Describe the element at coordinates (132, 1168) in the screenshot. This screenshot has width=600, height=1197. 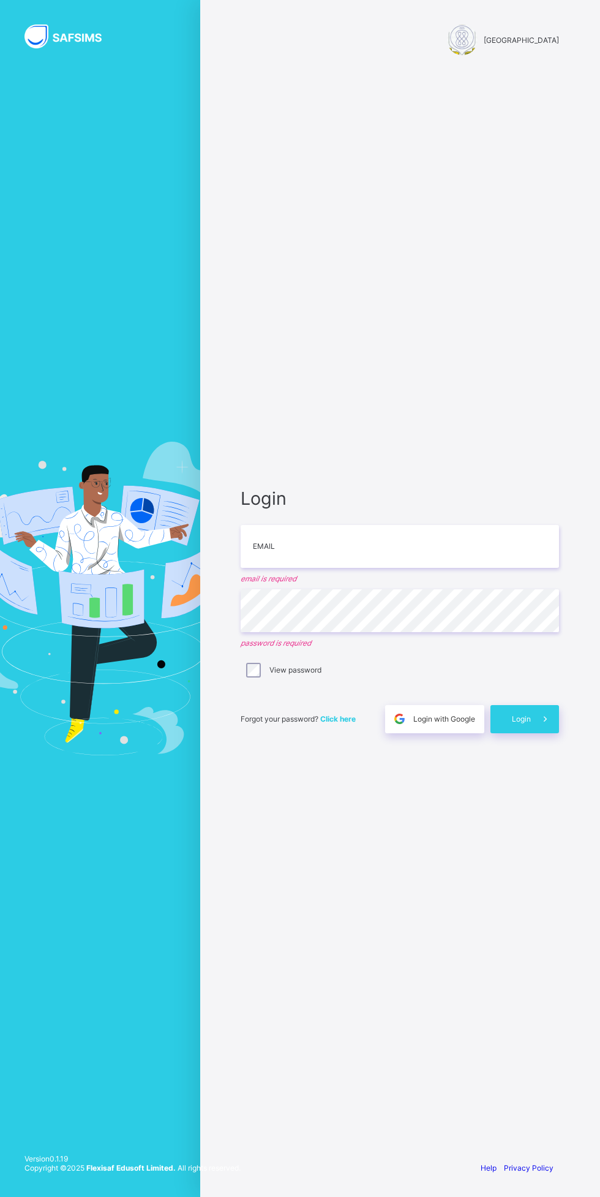
I see `span: Copyright © 2025 All rights reserved.` at that location.